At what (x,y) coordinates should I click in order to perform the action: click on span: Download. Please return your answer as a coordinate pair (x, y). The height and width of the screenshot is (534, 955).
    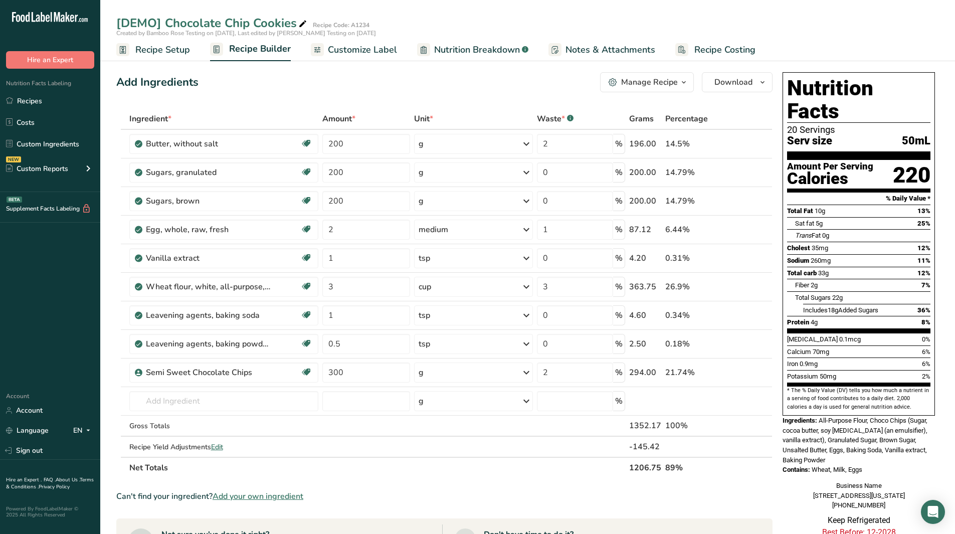
    Looking at the image, I should click on (734, 82).